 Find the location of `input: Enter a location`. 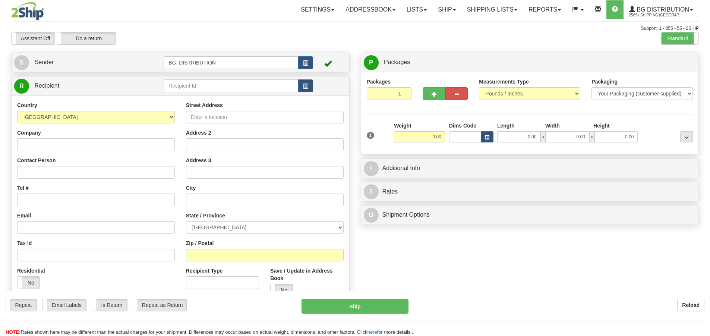

input: Enter a location is located at coordinates (264, 117).